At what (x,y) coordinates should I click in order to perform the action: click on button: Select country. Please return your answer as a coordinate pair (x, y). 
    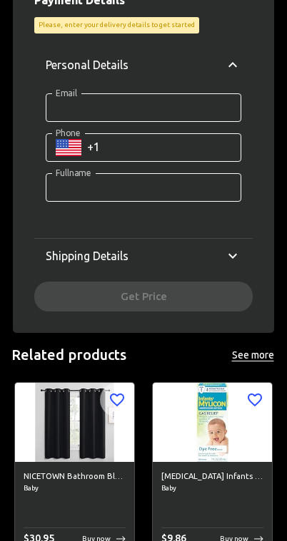
    Looking at the image, I should click on (68, 148).